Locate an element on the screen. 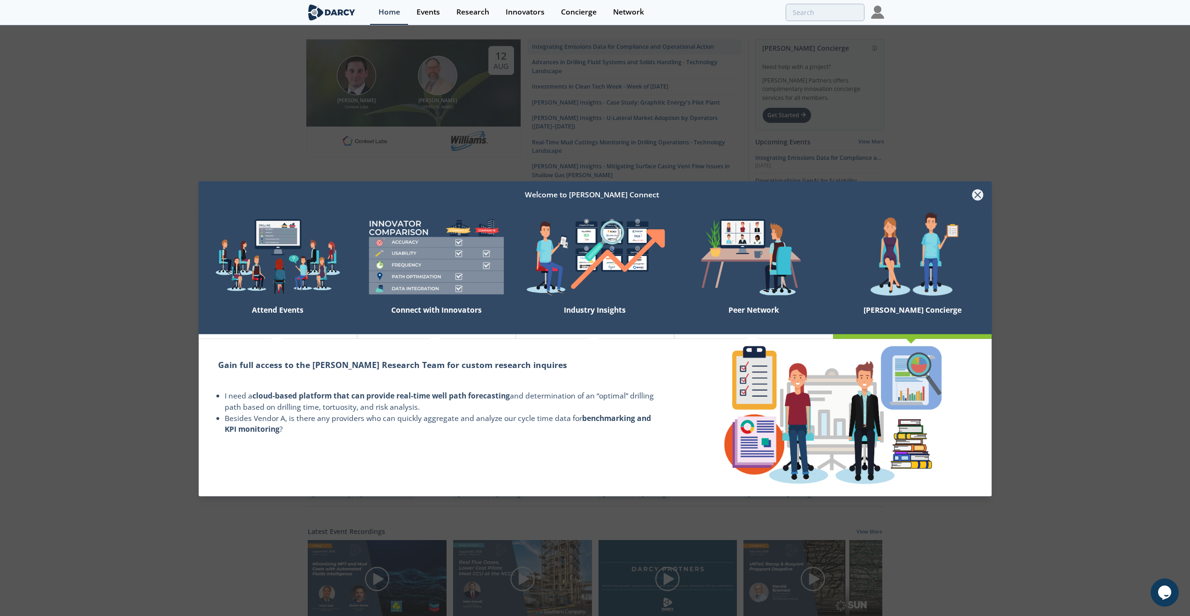 The image size is (1190, 616). img: Profile is located at coordinates (878, 12).